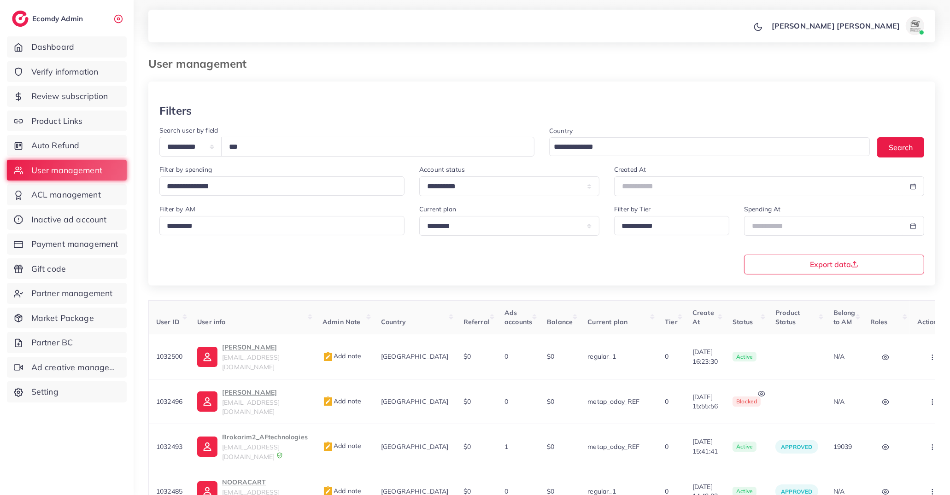 This screenshot has height=495, width=950. I want to click on a: User management, so click(67, 171).